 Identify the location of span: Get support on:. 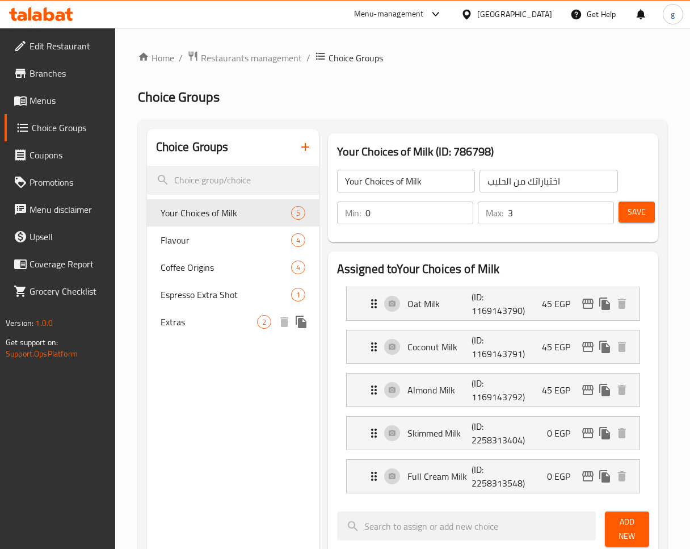
(32, 342).